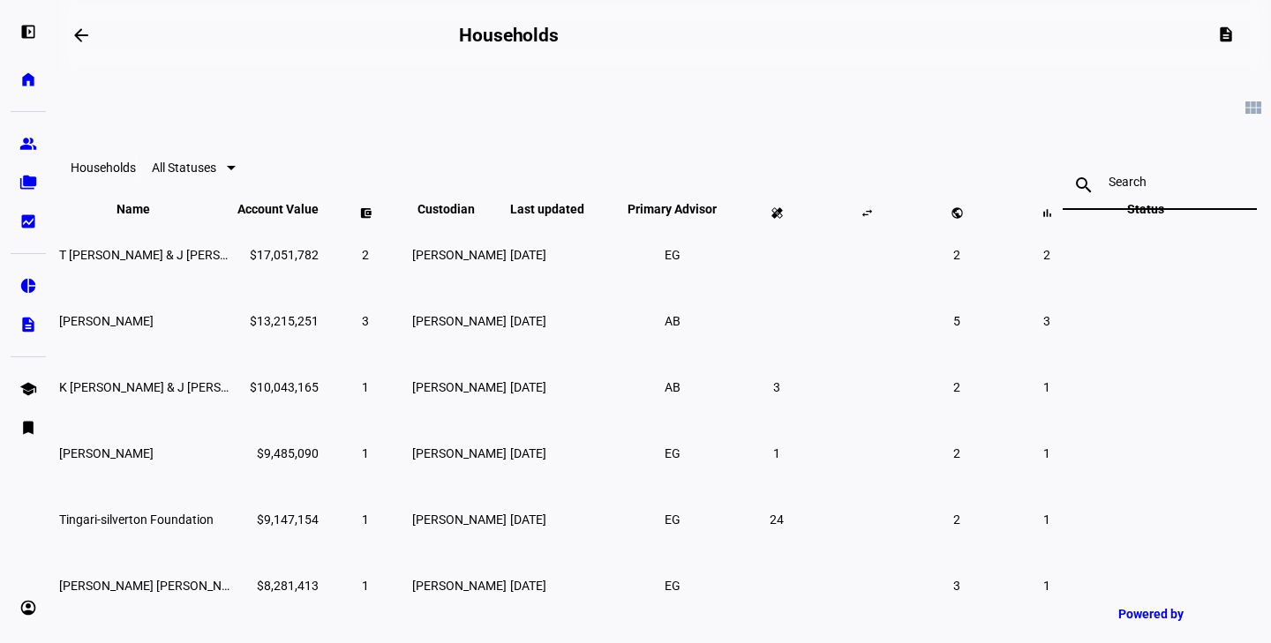  What do you see at coordinates (28, 222) in the screenshot?
I see `a: bid_landscape` at bounding box center [28, 222].